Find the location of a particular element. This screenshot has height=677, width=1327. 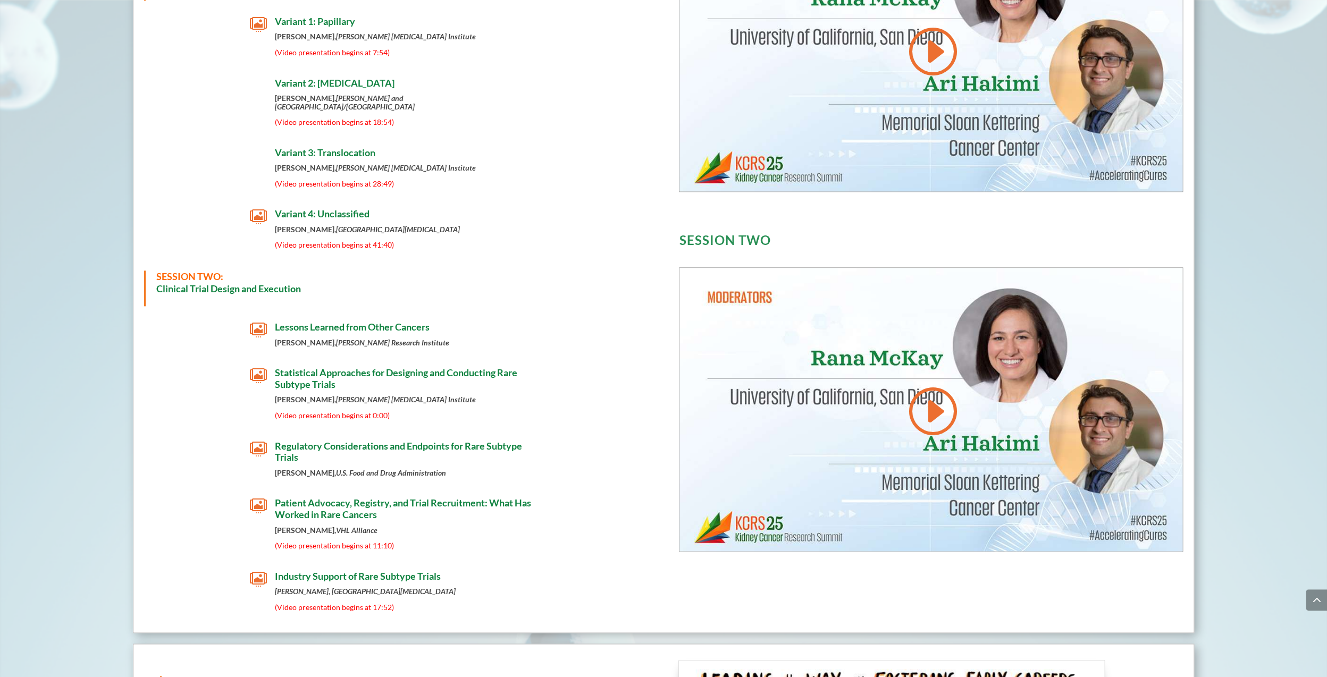

span: (Video presentation begins at 11:10) is located at coordinates (334, 545).